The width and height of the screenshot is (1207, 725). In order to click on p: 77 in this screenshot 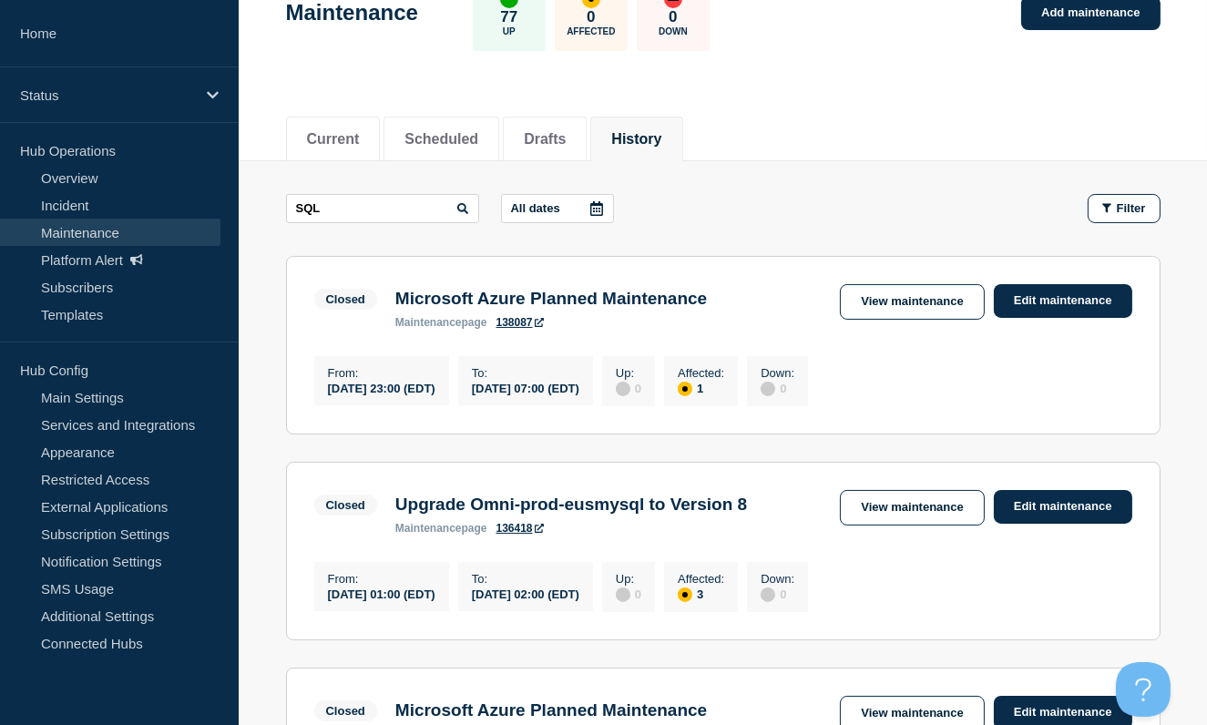, I will do `click(508, 17)`.